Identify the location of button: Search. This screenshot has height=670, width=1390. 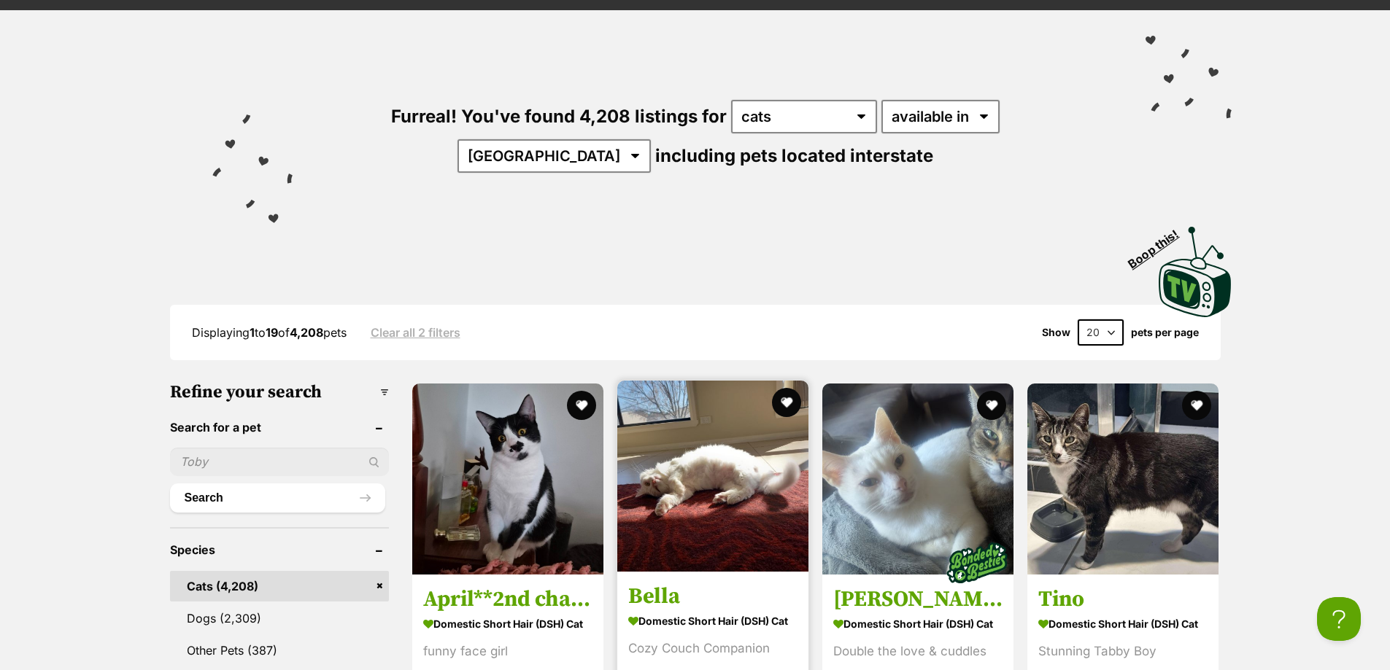
(277, 498).